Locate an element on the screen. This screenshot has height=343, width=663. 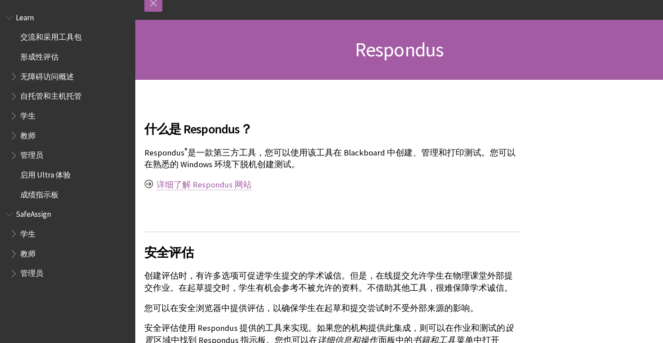
p: 创建评估时，有许多选项可促进学生提交的学术诚信。但是，在线提交允许学生在物理课堂外部提交作业。在起草提交时，学生有机会参考不被允许的资料。不借助其他工具，很难保障学术诚信。 is located at coordinates (333, 282).